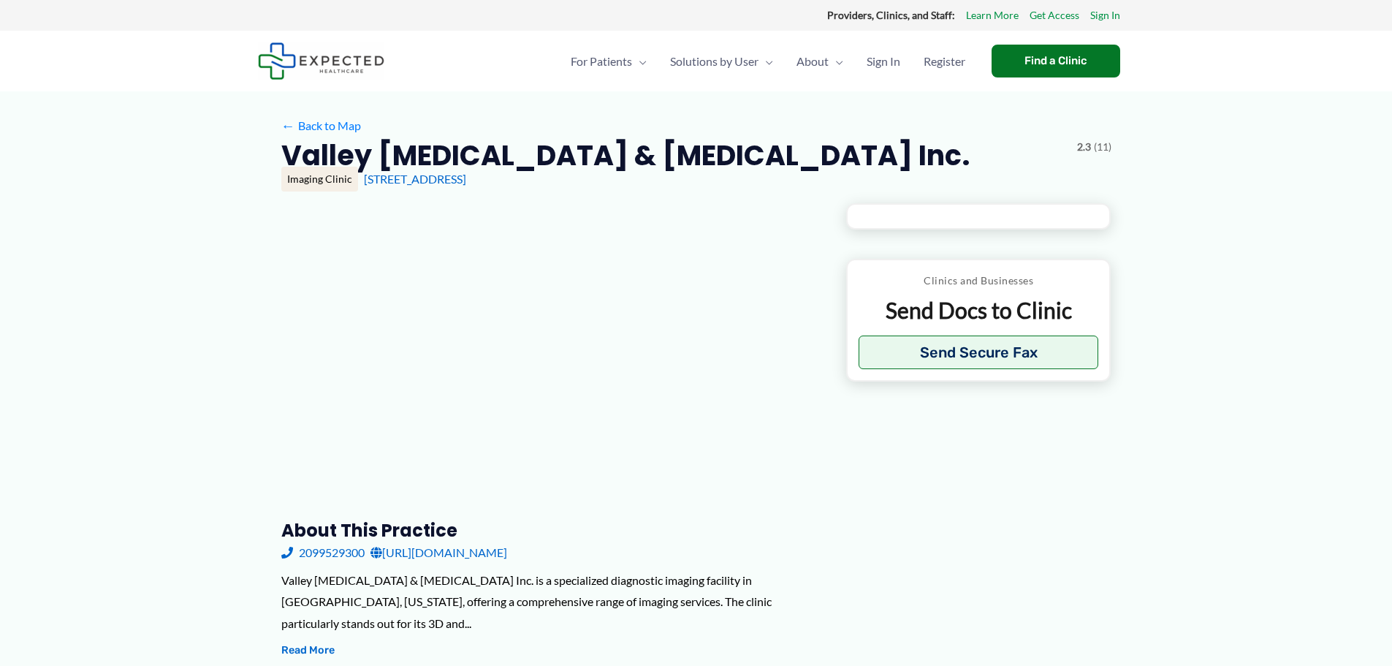 The image size is (1392, 666). Describe the element at coordinates (321, 126) in the screenshot. I see `a: ←Back to Map` at that location.